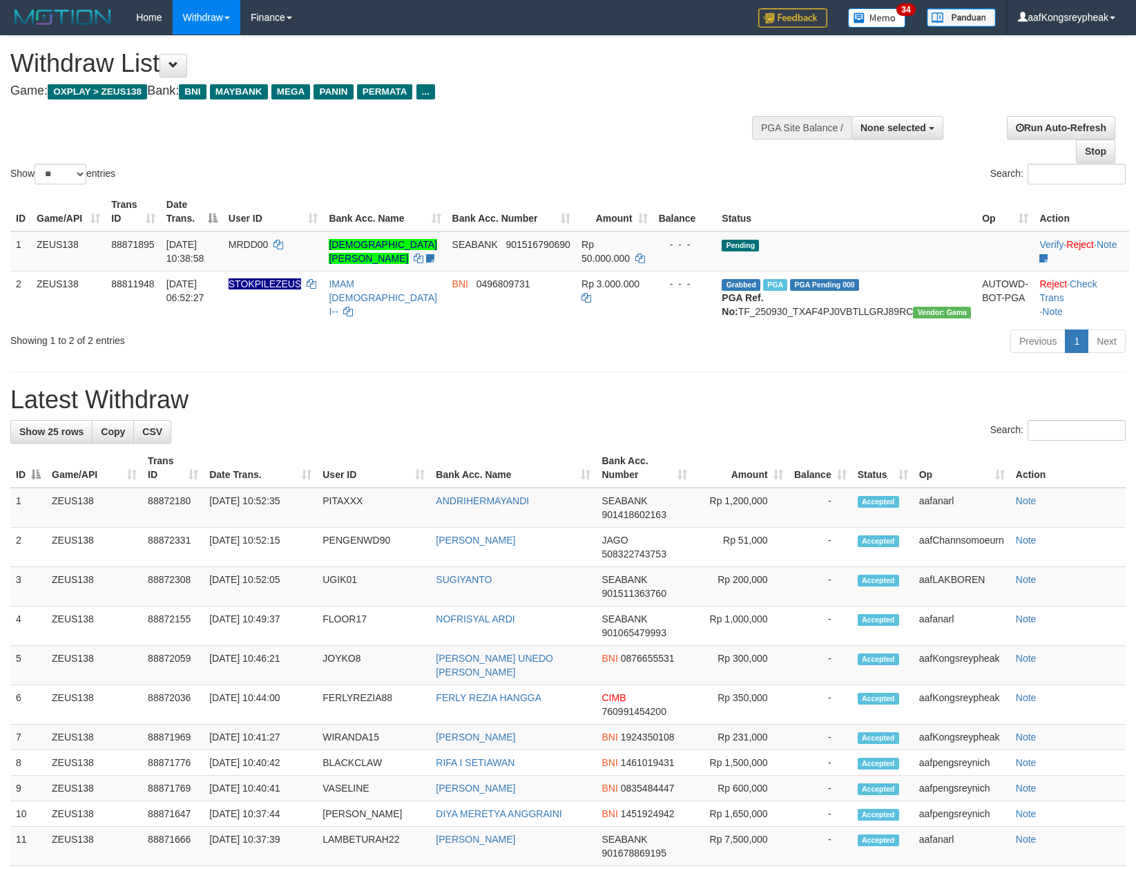 The width and height of the screenshot is (1136, 869). Describe the element at coordinates (265, 284) in the screenshot. I see `span: Nama rekening ada tanda titik/strip, harap diedit` at that location.